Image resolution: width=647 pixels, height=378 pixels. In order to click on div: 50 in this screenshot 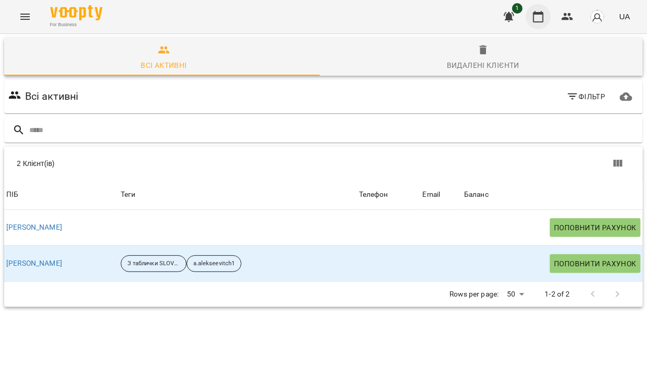, I will do `click(515, 294)`.